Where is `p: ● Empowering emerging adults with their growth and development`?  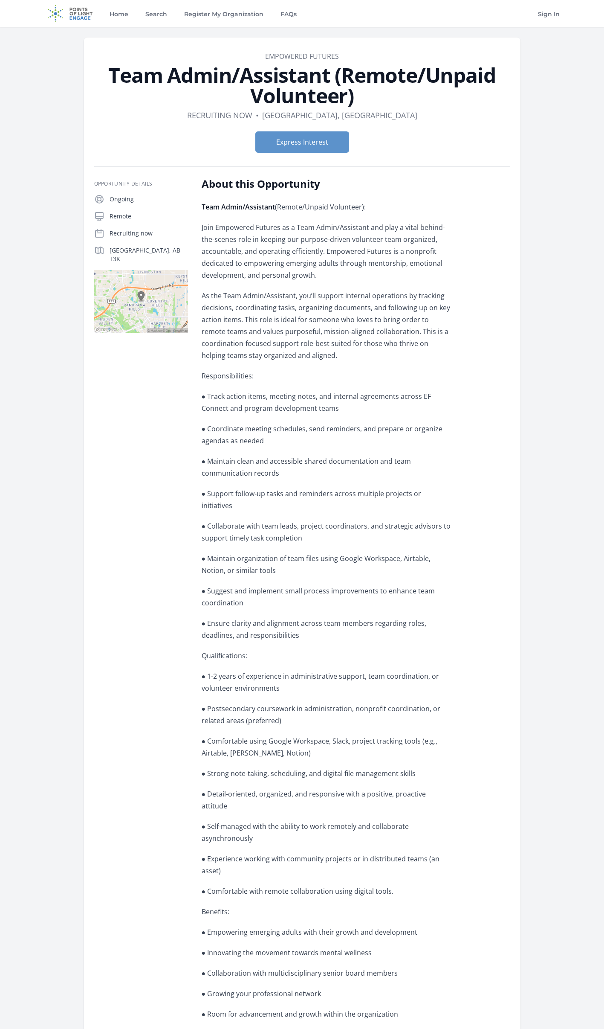 p: ● Empowering emerging adults with their growth and development is located at coordinates (326, 932).